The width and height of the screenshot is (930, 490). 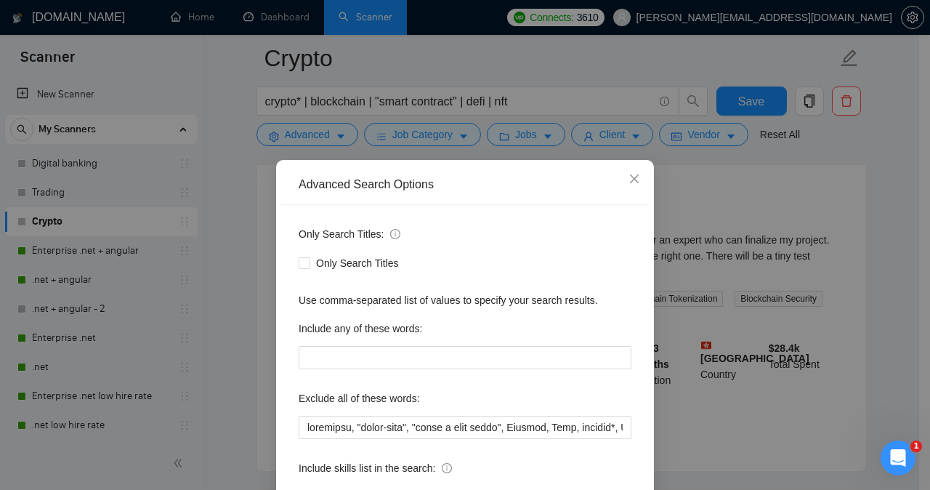 I want to click on span: 1, so click(x=916, y=446).